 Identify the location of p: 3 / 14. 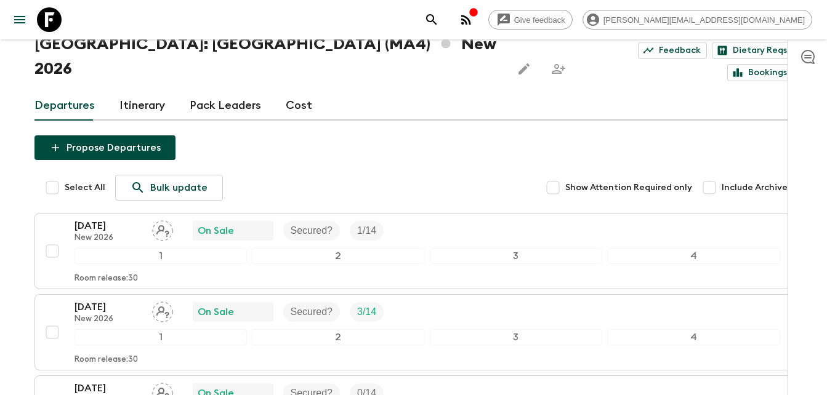
(366, 312).